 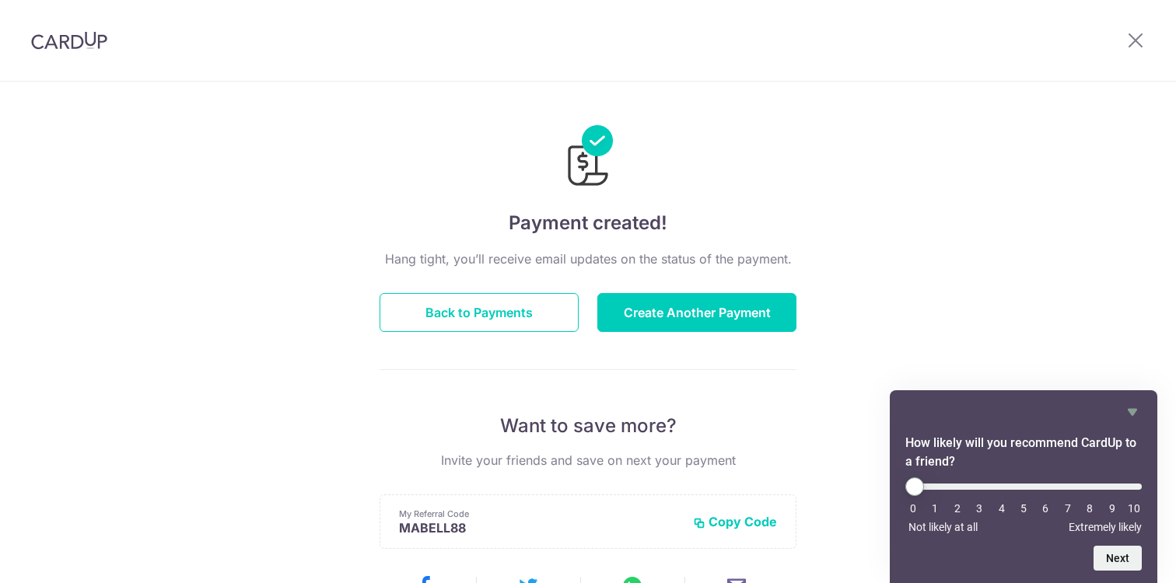 What do you see at coordinates (588, 223) in the screenshot?
I see `h4: Payment created!` at bounding box center [588, 223].